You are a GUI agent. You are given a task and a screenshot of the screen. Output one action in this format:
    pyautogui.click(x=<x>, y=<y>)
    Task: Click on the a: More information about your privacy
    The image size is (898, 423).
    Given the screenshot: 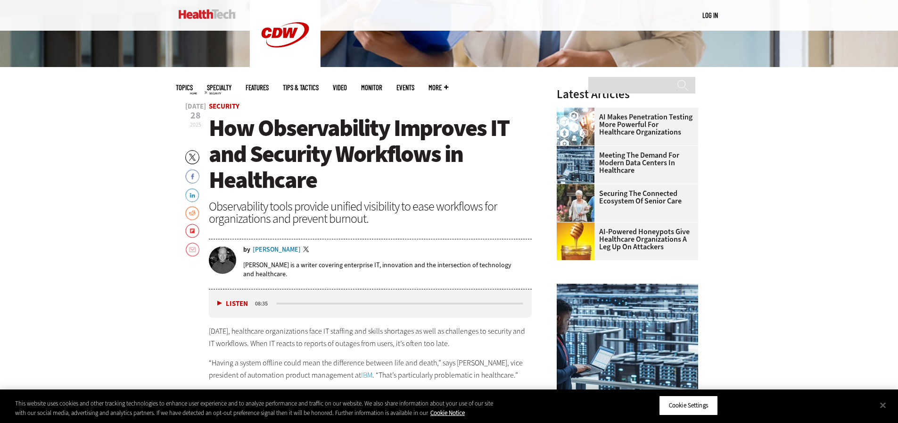 What is the action you would take?
    pyautogui.click(x=448, y=412)
    